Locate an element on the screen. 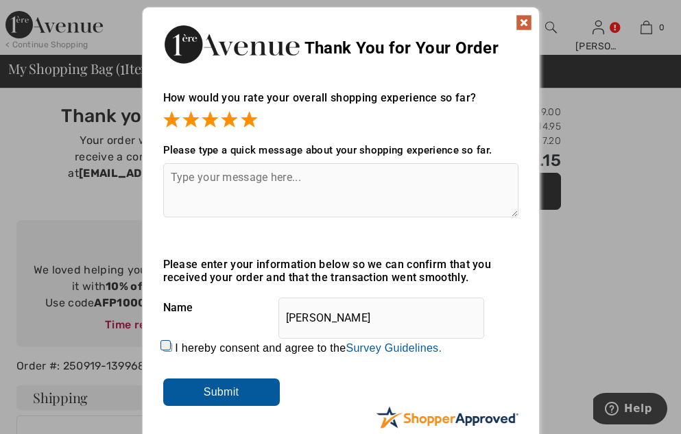 This screenshot has width=681, height=434. a: Survey Guidelines. is located at coordinates (393, 347).